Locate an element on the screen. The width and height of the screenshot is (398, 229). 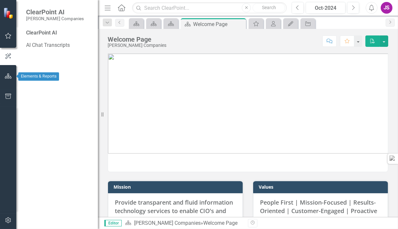
img: image%20v4.png is located at coordinates (248, 104).